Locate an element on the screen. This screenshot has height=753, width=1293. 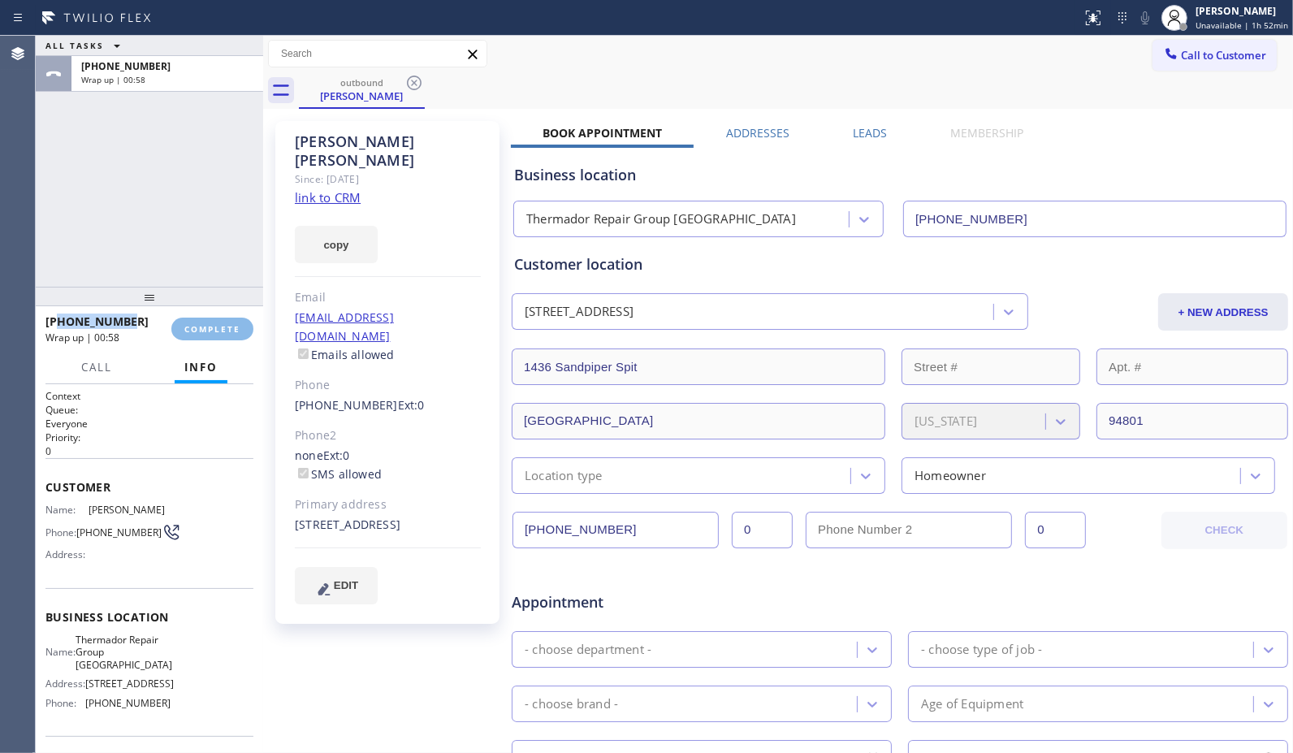
input: Search is located at coordinates (378, 54).